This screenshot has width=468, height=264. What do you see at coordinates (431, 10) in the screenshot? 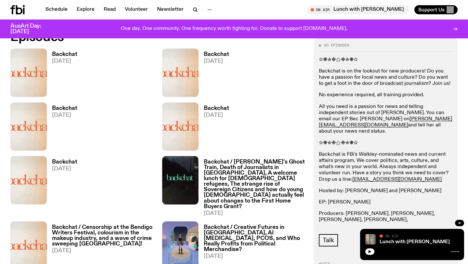
I see `span: Support Us` at bounding box center [431, 10].